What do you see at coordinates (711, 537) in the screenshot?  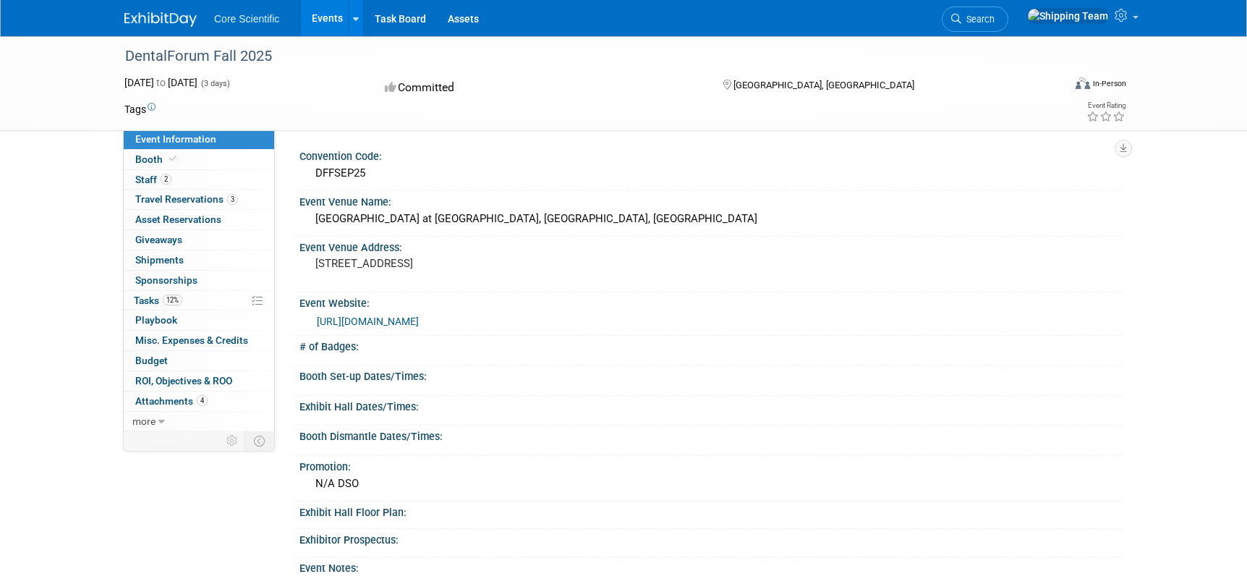 I see `div: Exhibitor Prospectus:` at bounding box center [711, 537].